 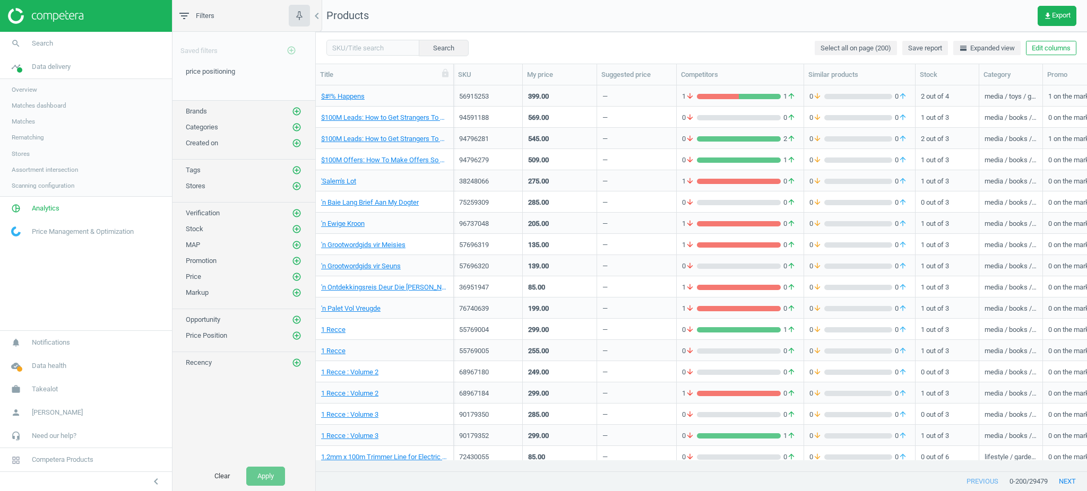 I want to click on div: 55769004, so click(x=488, y=330).